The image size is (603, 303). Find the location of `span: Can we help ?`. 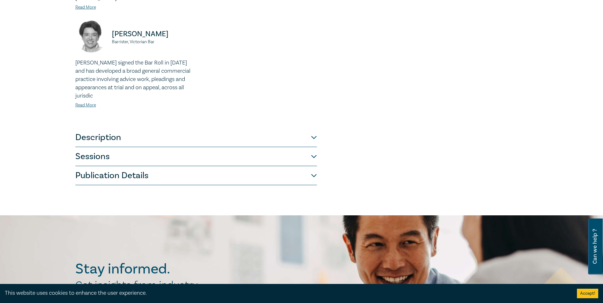

span: Can we help ? is located at coordinates (594, 247).